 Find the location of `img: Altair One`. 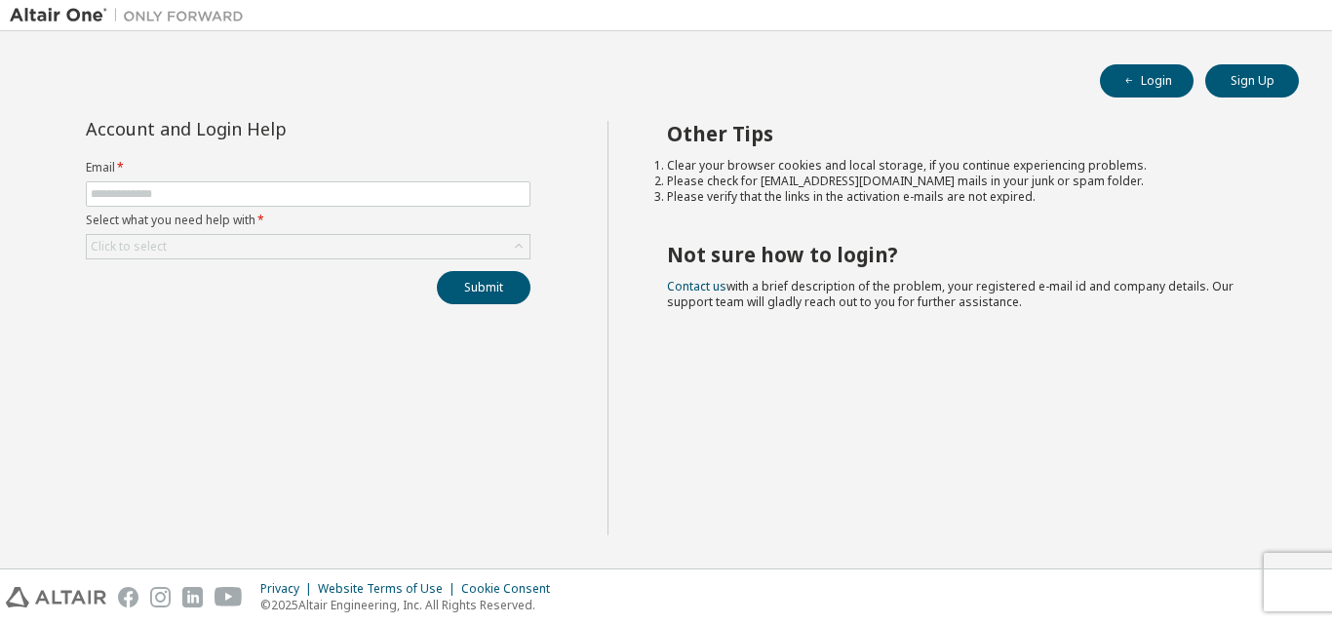

img: Altair One is located at coordinates (132, 16).